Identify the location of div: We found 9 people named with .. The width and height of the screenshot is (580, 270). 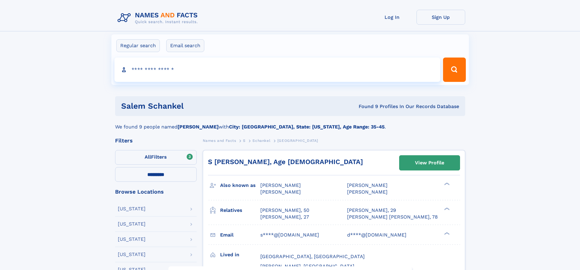
(290, 123).